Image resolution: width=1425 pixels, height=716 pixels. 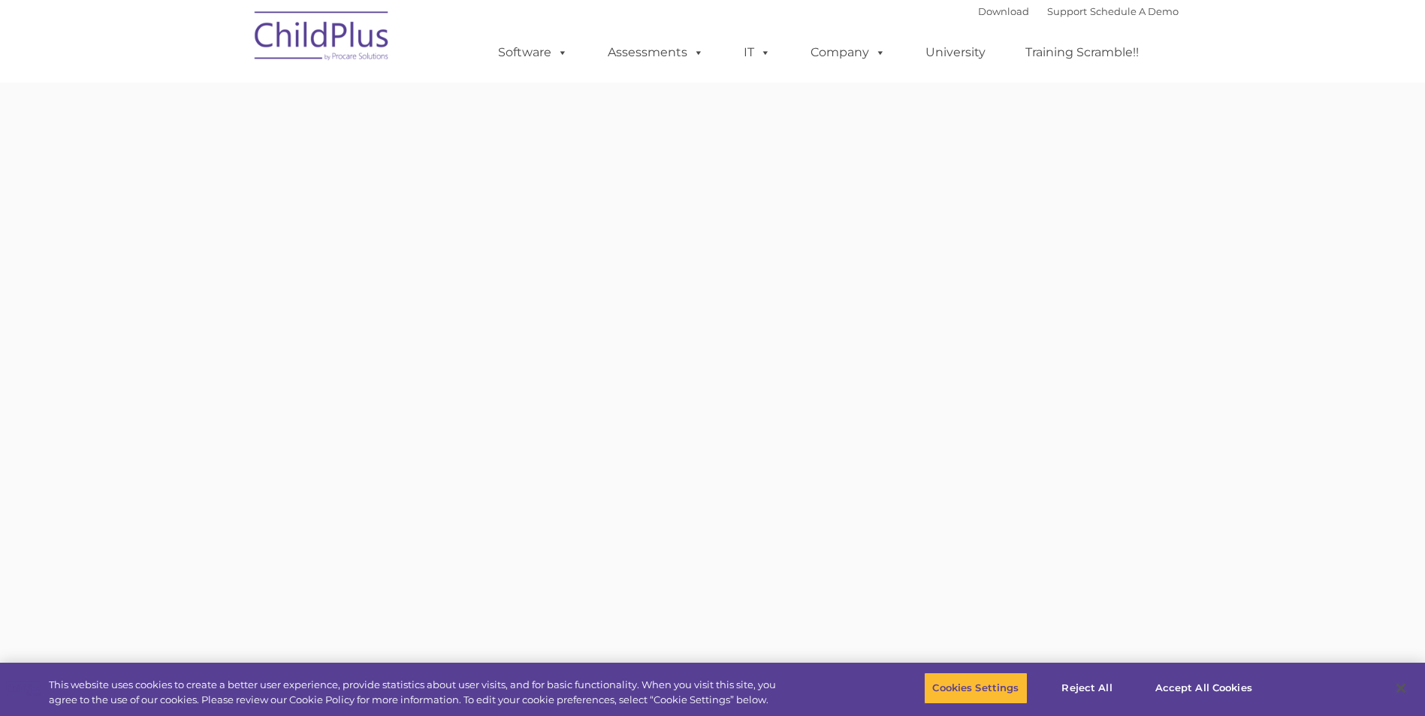 What do you see at coordinates (1066, 11) in the screenshot?
I see `a: Support` at bounding box center [1066, 11].